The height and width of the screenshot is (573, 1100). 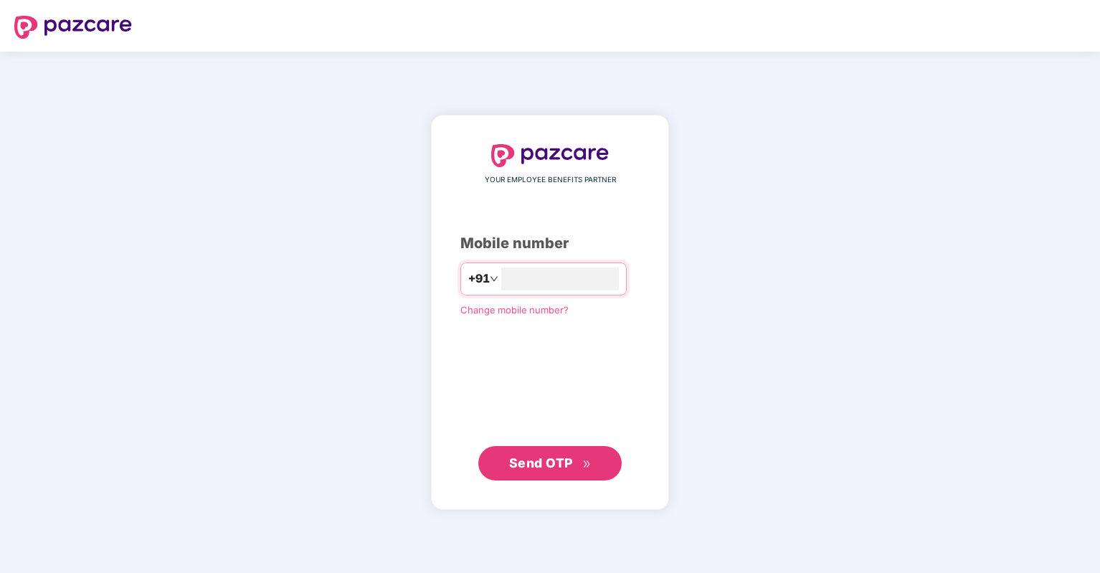 What do you see at coordinates (550, 463) in the screenshot?
I see `button: Send OTPdouble-right` at bounding box center [550, 463].